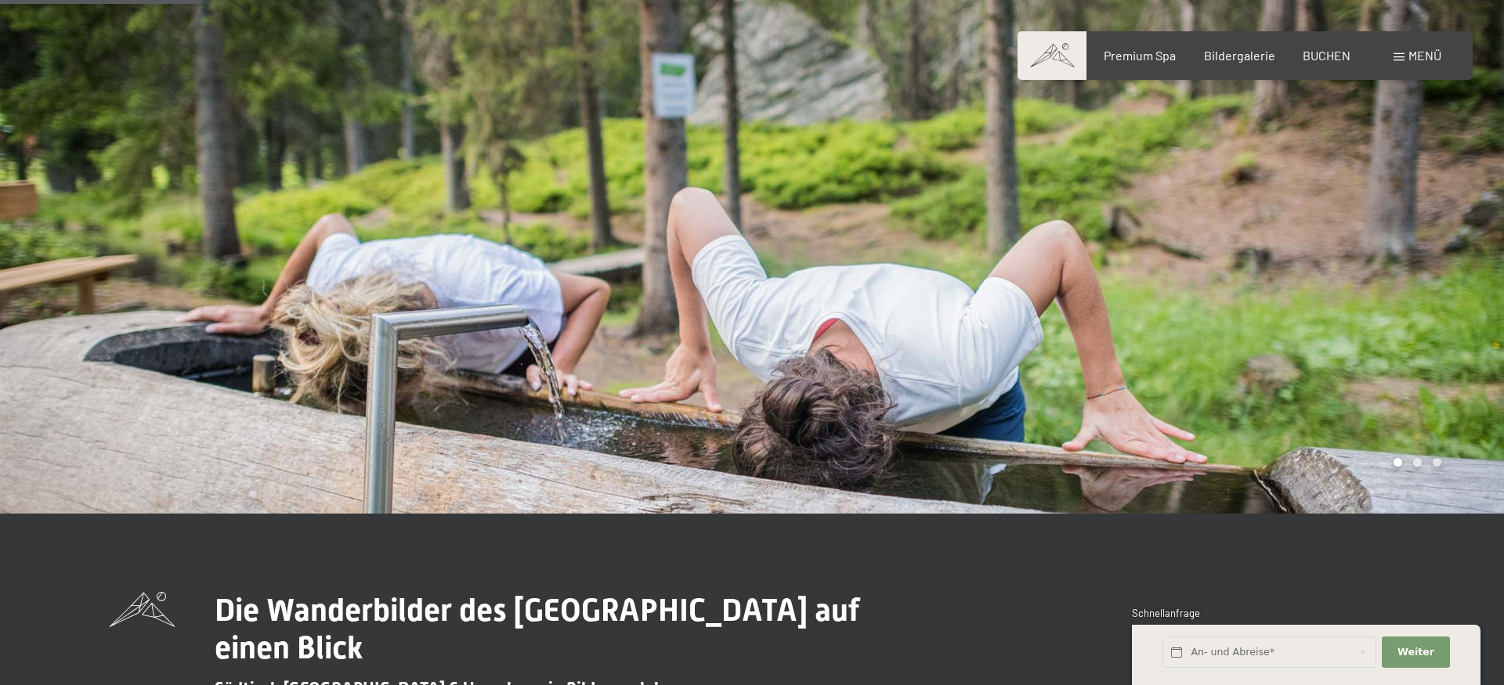 This screenshot has height=685, width=1504. I want to click on span: BUCHEN, so click(1326, 55).